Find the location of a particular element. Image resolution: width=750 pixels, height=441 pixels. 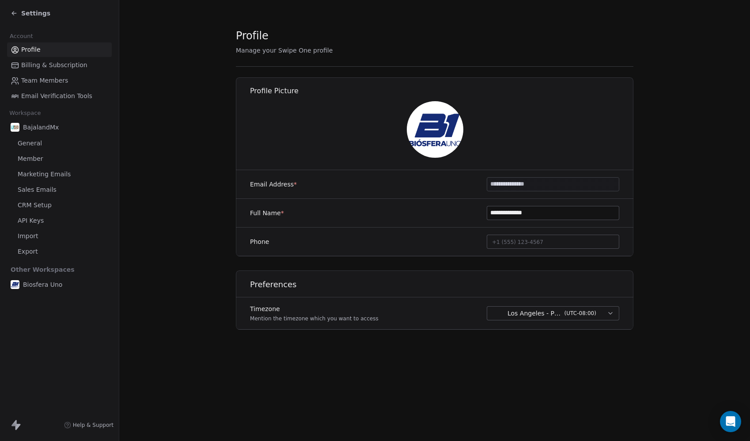

span: Manage your Swipe One profile is located at coordinates (284, 50).